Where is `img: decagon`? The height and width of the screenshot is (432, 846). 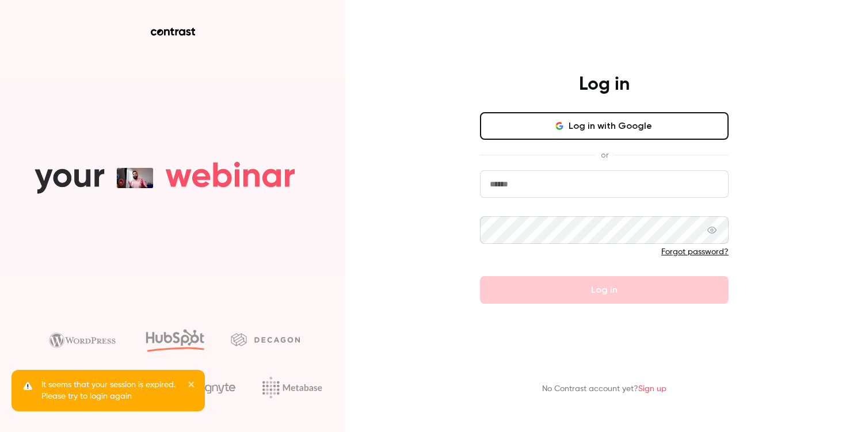 img: decagon is located at coordinates (265, 340).